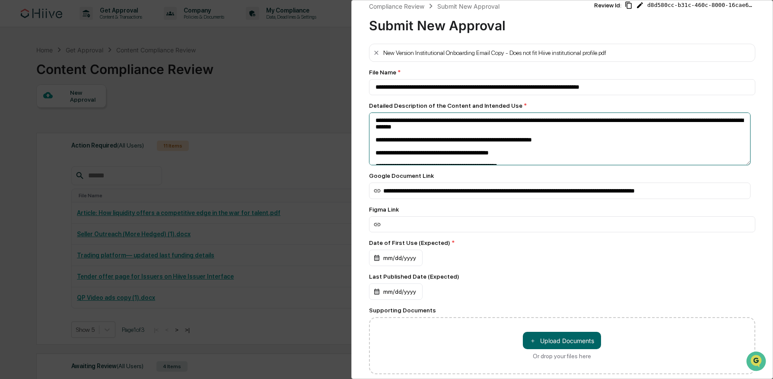 The width and height of the screenshot is (773, 379). What do you see at coordinates (36, 130) in the screenshot?
I see `span: Data Lookup` at bounding box center [36, 130].